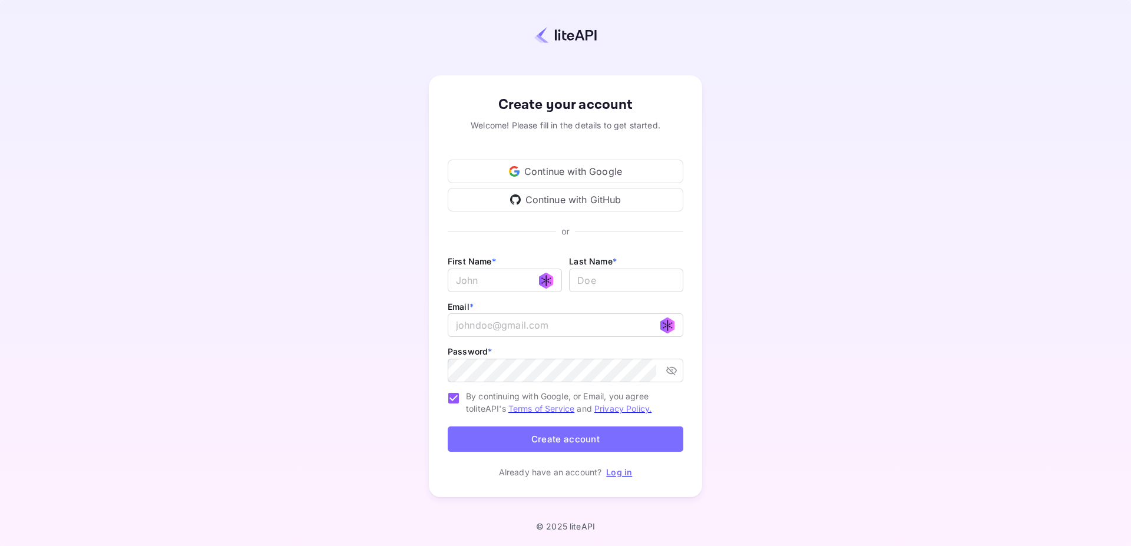 The height and width of the screenshot is (546, 1131). What do you see at coordinates (566, 171) in the screenshot?
I see `div: Continue with Google` at bounding box center [566, 171].